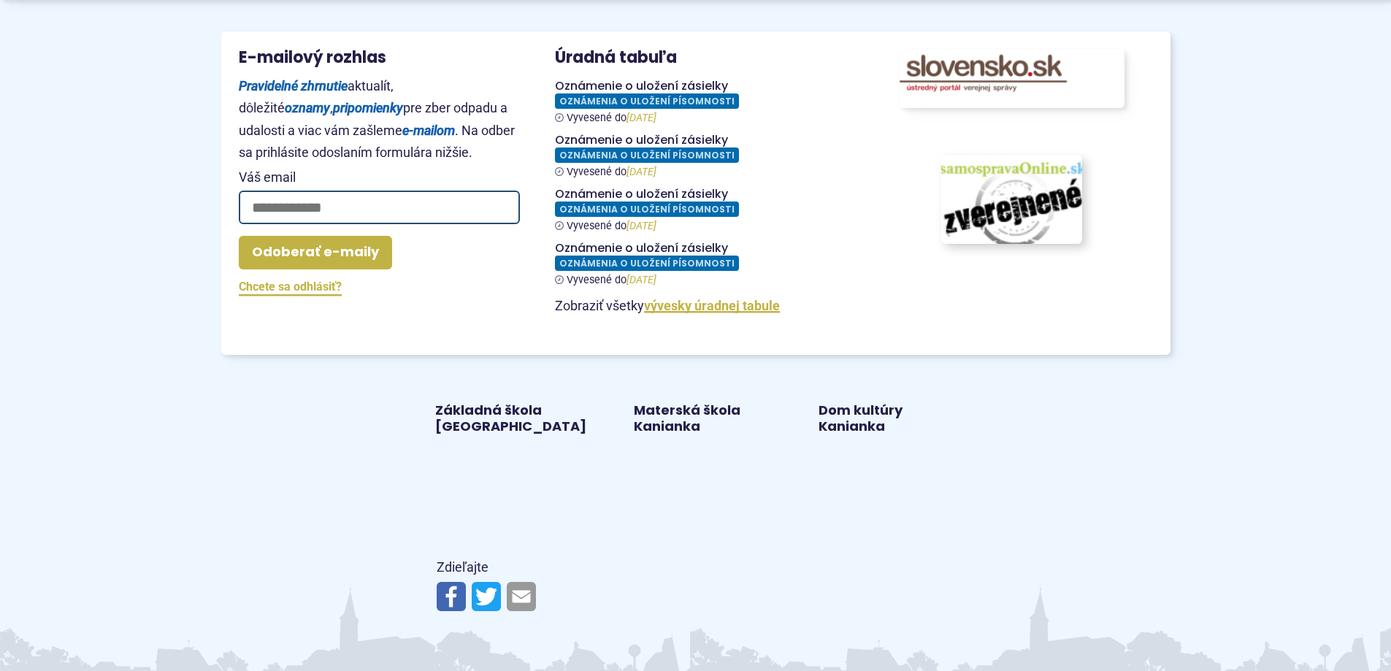 The width and height of the screenshot is (1391, 671). Describe the element at coordinates (695, 418) in the screenshot. I see `a: Materská škola Kanianka` at that location.